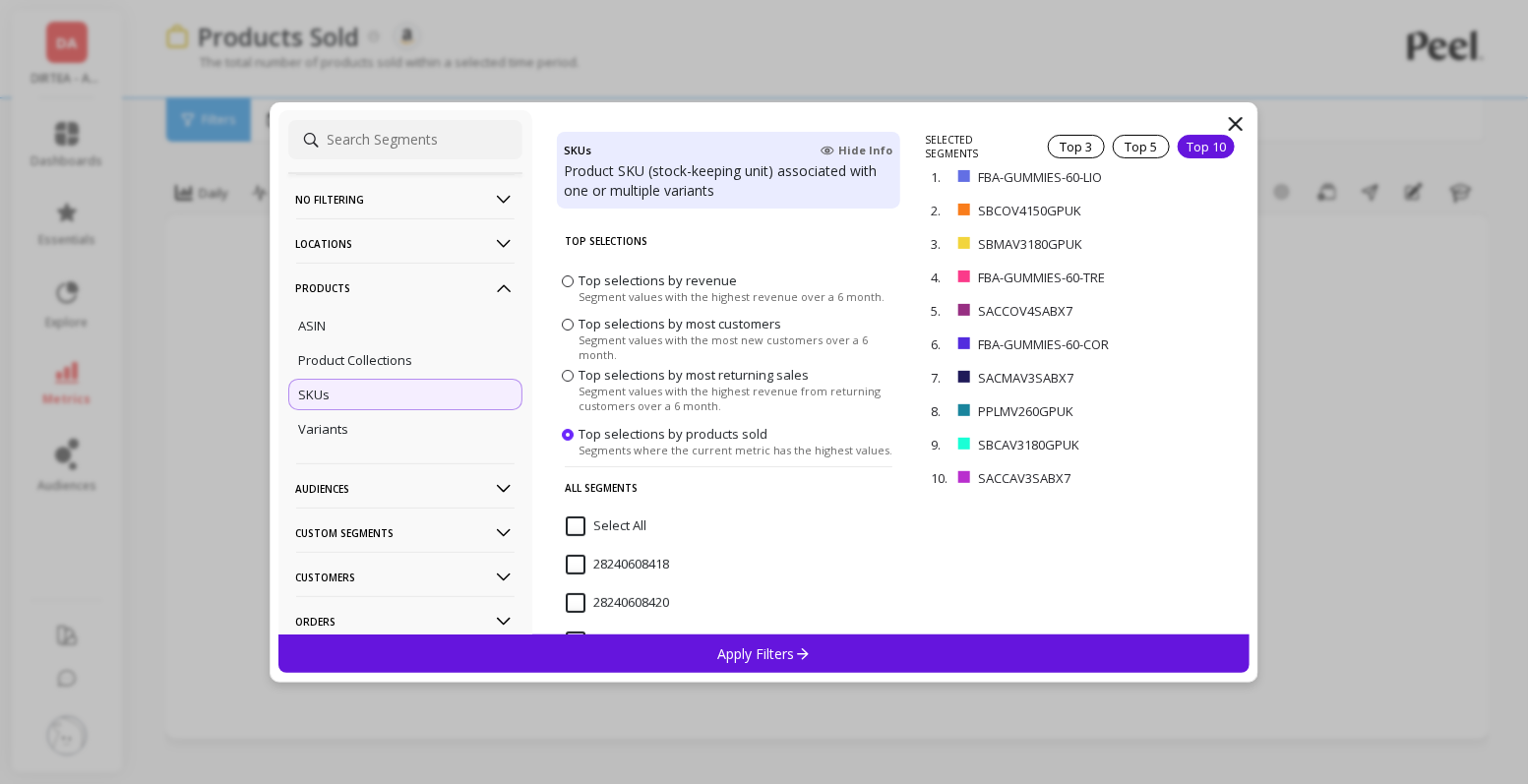  Describe the element at coordinates (1076, 147) in the screenshot. I see `div: Top 3` at that location.